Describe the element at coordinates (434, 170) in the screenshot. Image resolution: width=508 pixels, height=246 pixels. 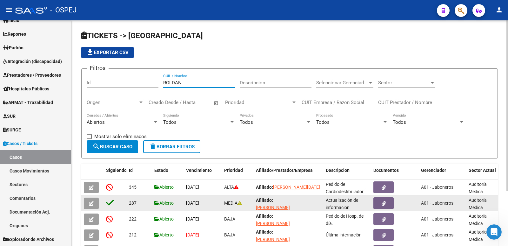
I see `span: Gerenciador` at that location.